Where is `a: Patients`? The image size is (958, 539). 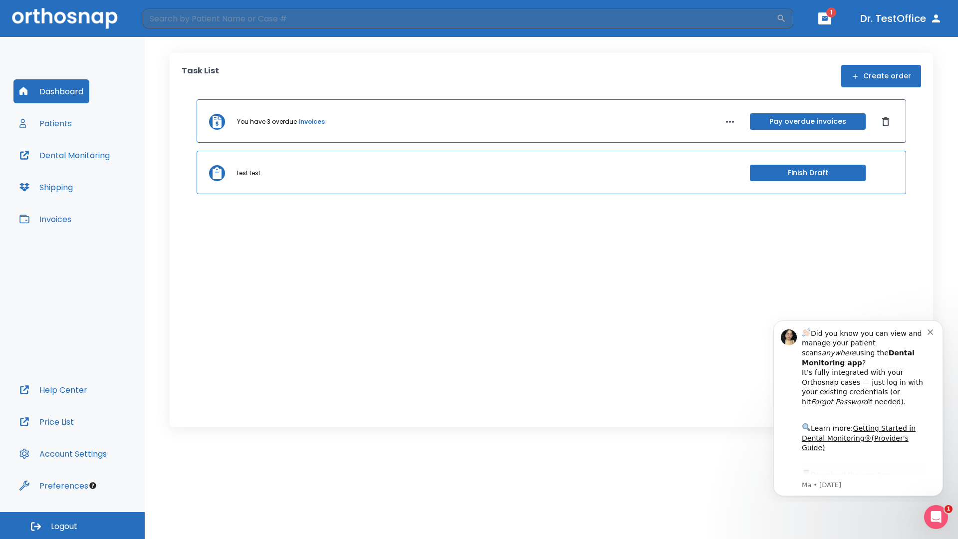
a: Patients is located at coordinates (45, 123).